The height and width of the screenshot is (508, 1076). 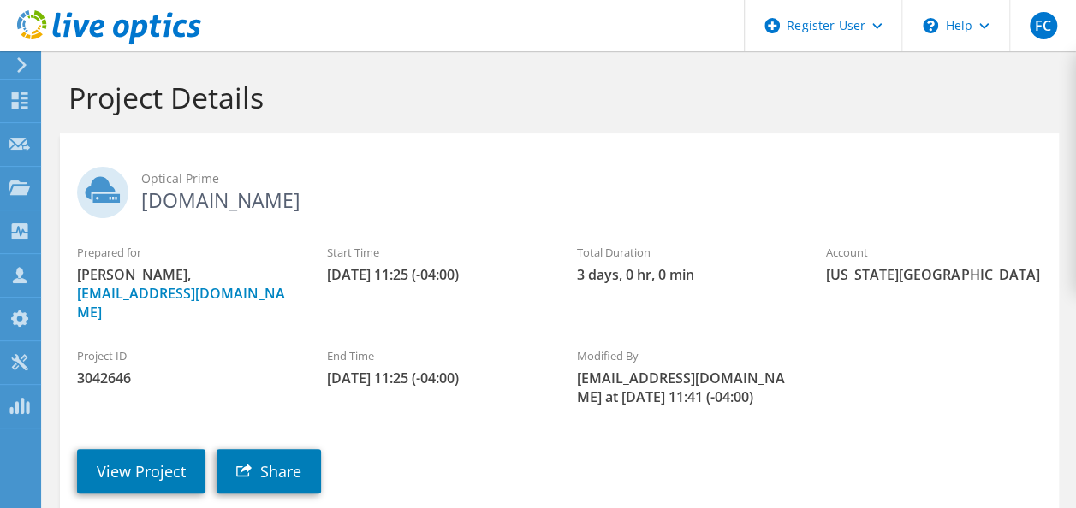 I want to click on a: View Project, so click(x=141, y=471).